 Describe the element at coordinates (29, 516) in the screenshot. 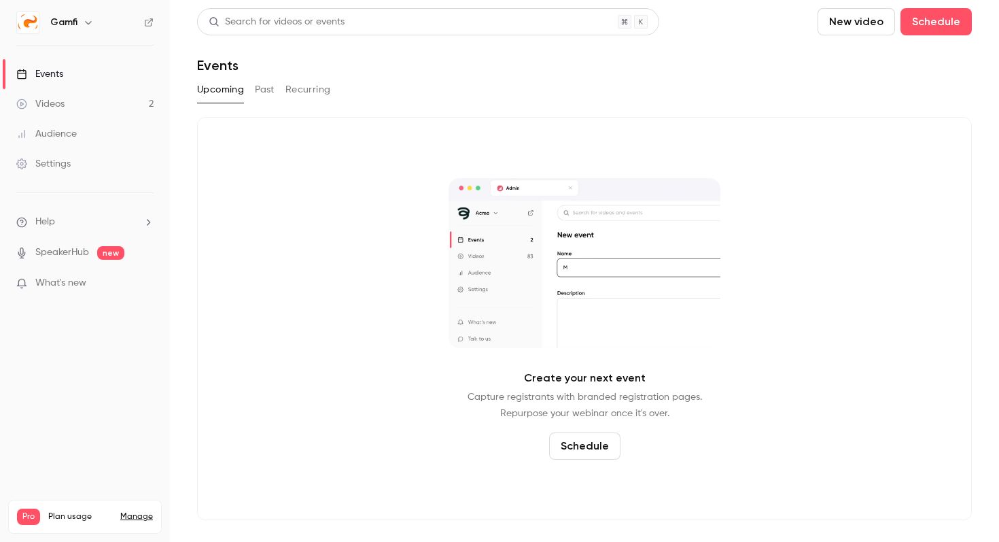

I see `span: Pro` at that location.